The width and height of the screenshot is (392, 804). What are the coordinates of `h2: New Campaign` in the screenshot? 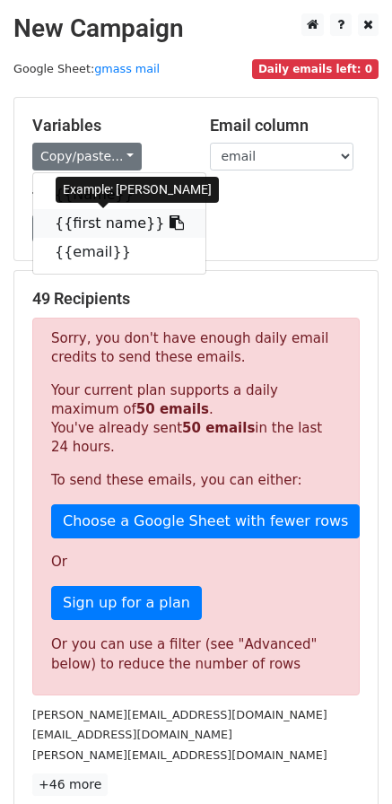 It's located at (196, 29).